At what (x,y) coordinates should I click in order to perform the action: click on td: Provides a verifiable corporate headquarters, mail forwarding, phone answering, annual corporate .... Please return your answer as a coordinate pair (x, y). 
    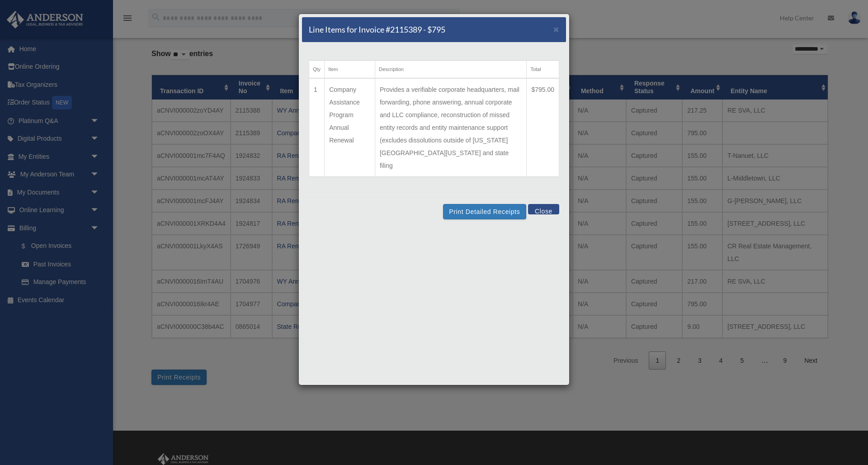
    Looking at the image, I should click on (450, 127).